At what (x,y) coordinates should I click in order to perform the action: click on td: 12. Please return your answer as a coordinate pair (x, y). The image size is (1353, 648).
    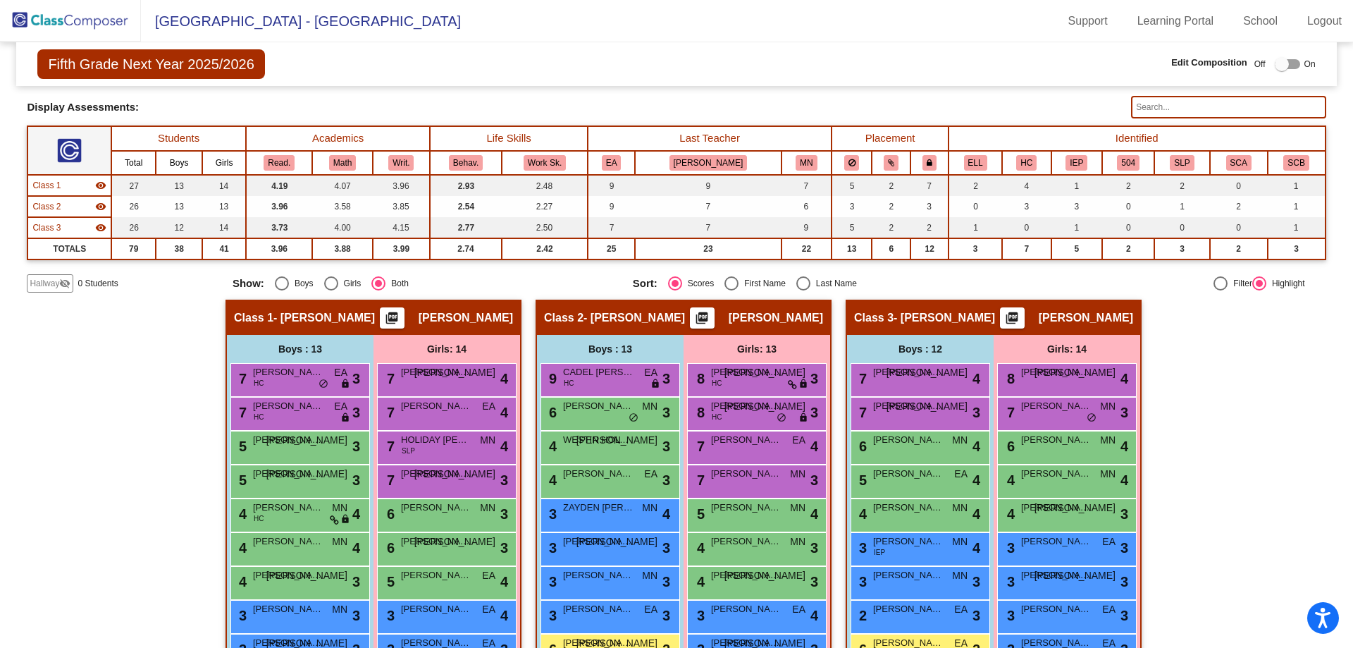
    Looking at the image, I should click on (930, 249).